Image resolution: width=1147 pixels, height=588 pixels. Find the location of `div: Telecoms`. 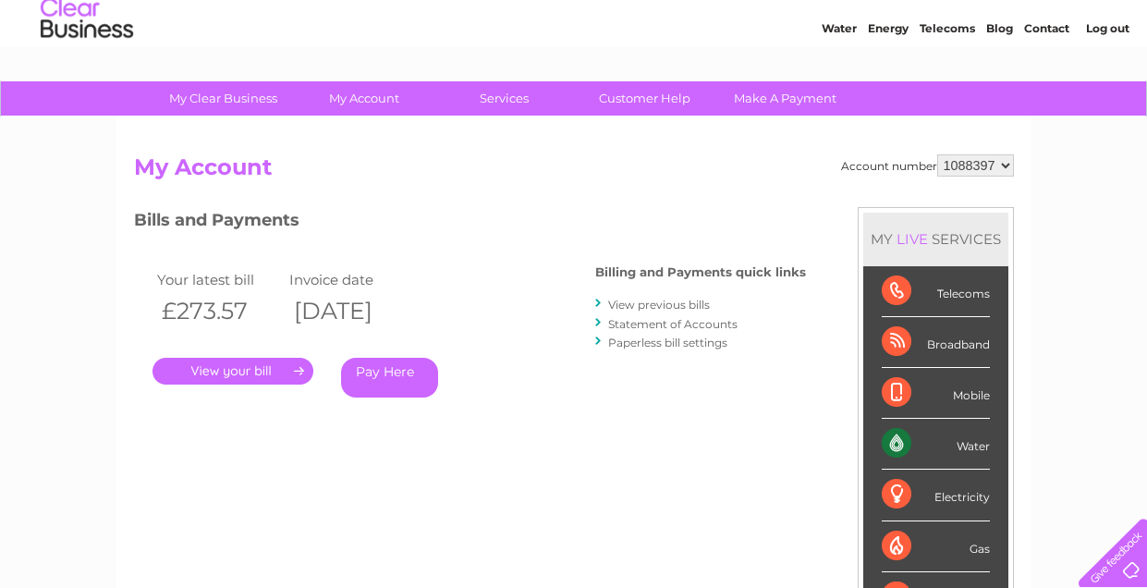

div: Telecoms is located at coordinates (935, 291).